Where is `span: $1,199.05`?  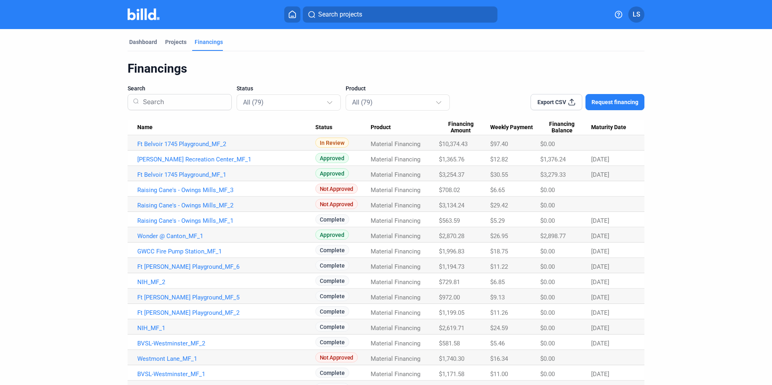 span: $1,199.05 is located at coordinates (451, 313).